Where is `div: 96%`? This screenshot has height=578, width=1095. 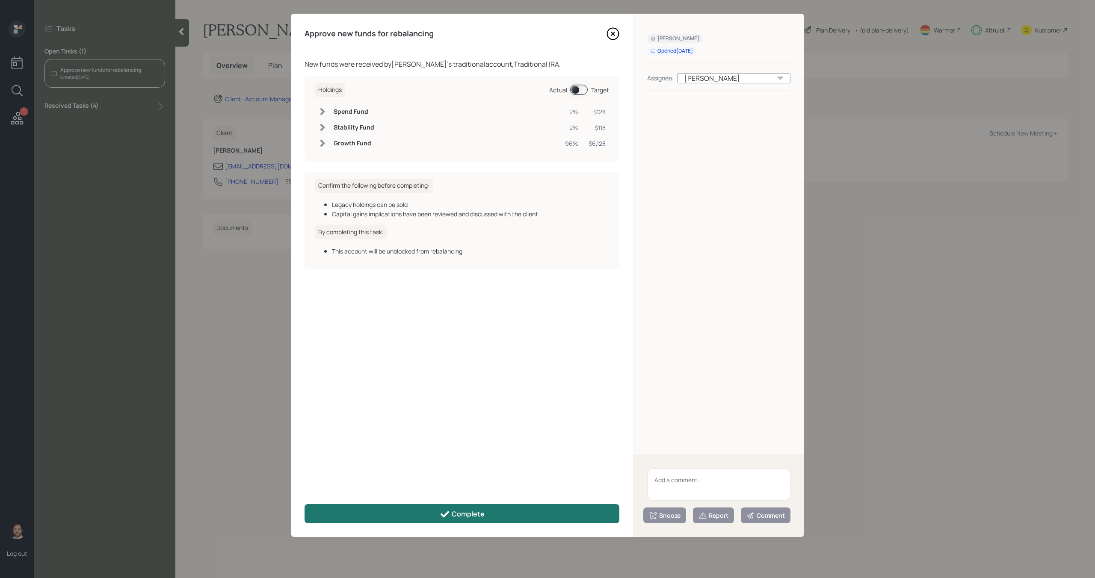 div: 96% is located at coordinates (571, 143).